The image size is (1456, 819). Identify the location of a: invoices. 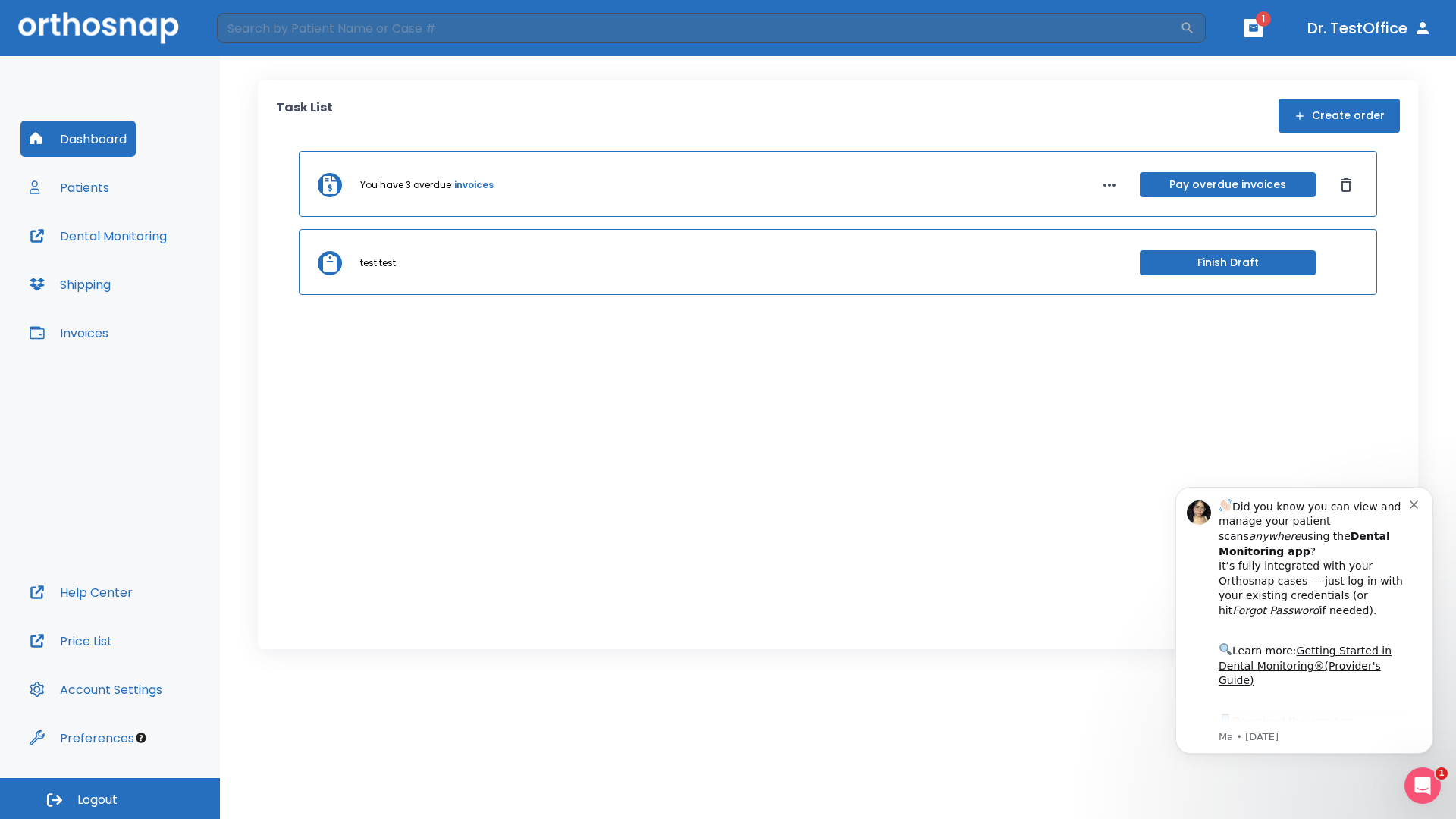
(474, 185).